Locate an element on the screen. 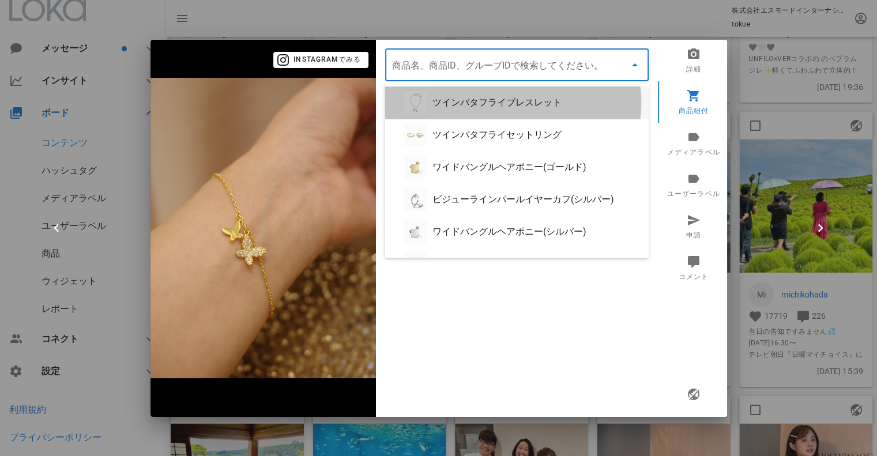 The width and height of the screenshot is (877, 456). a: 商品紐付 is located at coordinates (694, 102).